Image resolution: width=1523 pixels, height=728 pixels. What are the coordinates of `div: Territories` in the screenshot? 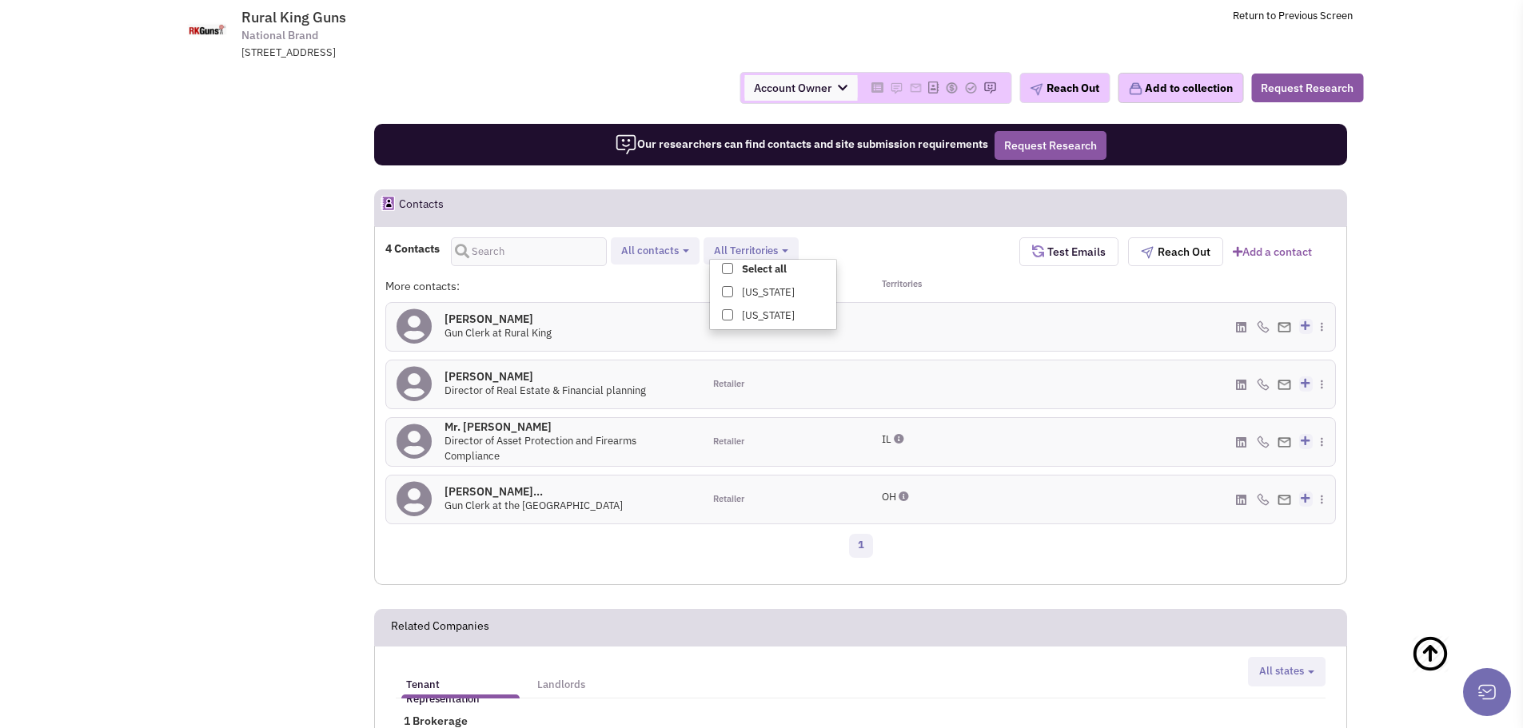 It's located at (940, 286).